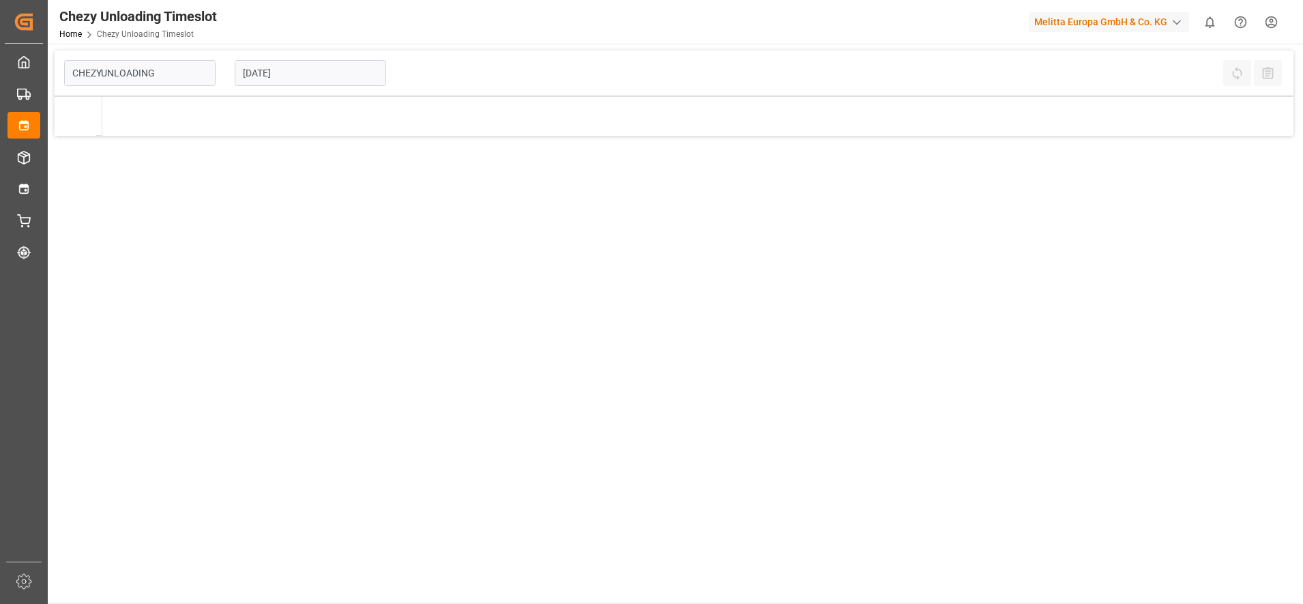  Describe the element at coordinates (1112, 22) in the screenshot. I see `button: Melitta Europa GmbH & Co. KG` at that location.